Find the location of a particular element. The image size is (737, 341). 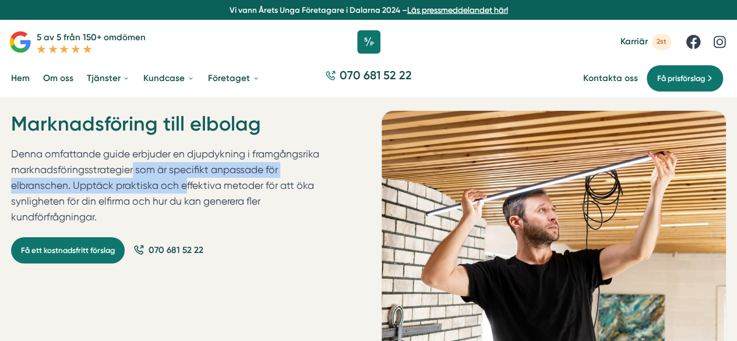

a: Läs pressmeddelandet här! is located at coordinates (458, 10).